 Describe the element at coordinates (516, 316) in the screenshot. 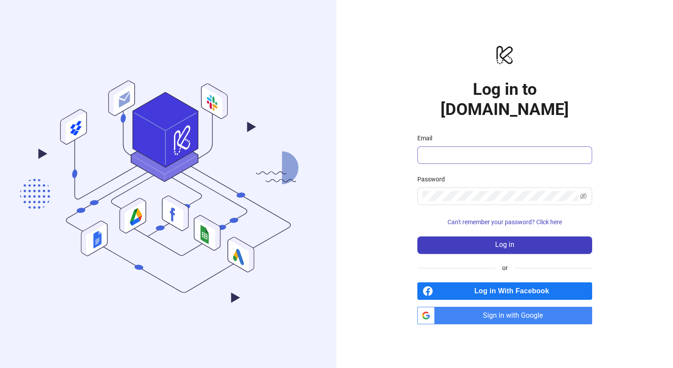

I see `span: Sign in with Google` at that location.